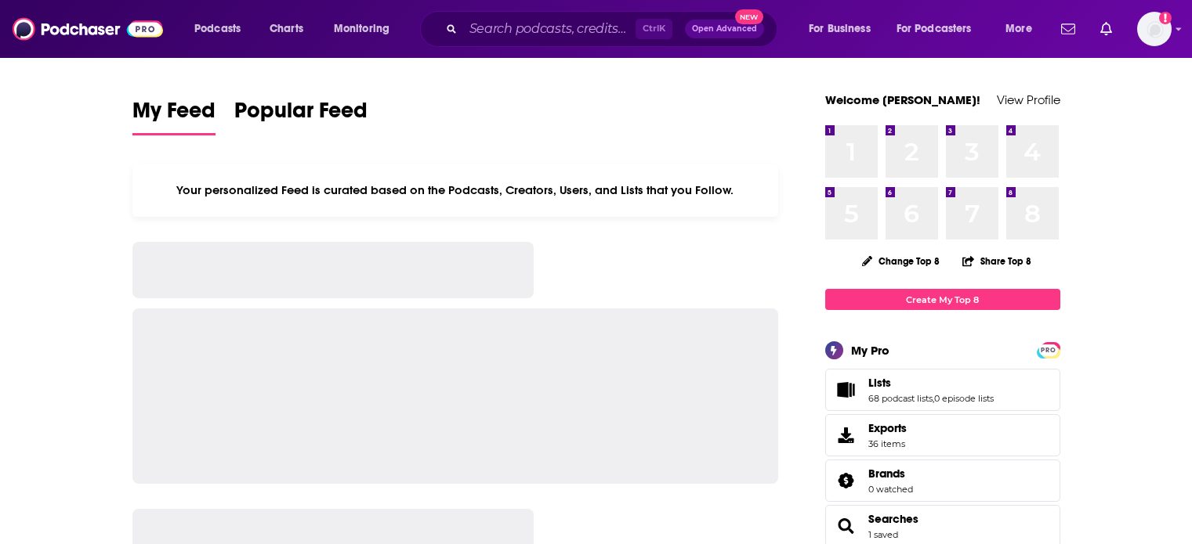 The width and height of the screenshot is (1192, 544). Describe the element at coordinates (455, 190) in the screenshot. I see `div: Your personalized Feed is curated based on the Podcasts, Creators, Users, and Lists that you Follow.` at that location.